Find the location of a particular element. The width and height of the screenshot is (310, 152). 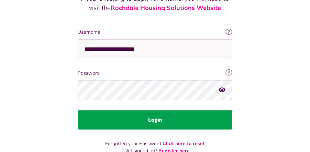

label: Username is located at coordinates (155, 32).